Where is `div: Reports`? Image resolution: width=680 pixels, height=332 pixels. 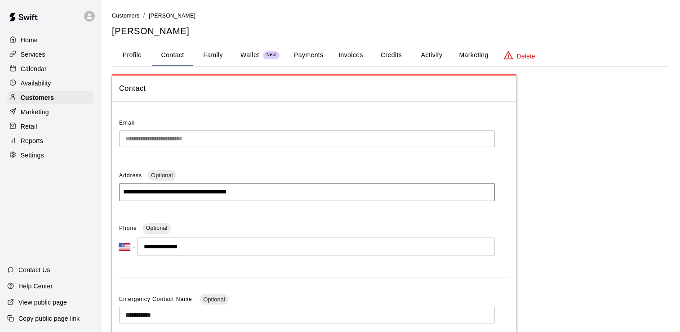 div: Reports is located at coordinates (50, 141).